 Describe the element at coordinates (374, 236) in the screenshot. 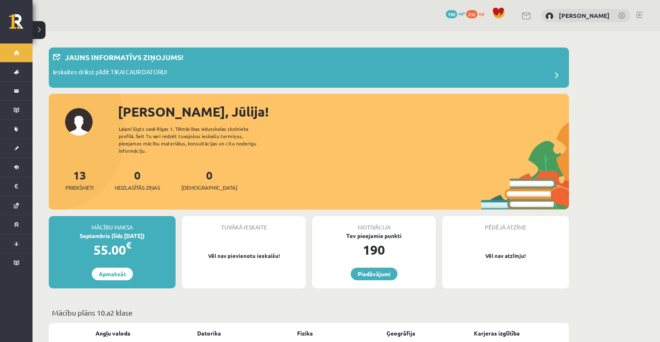

I see `div: Tev pieejamie punkti` at that location.